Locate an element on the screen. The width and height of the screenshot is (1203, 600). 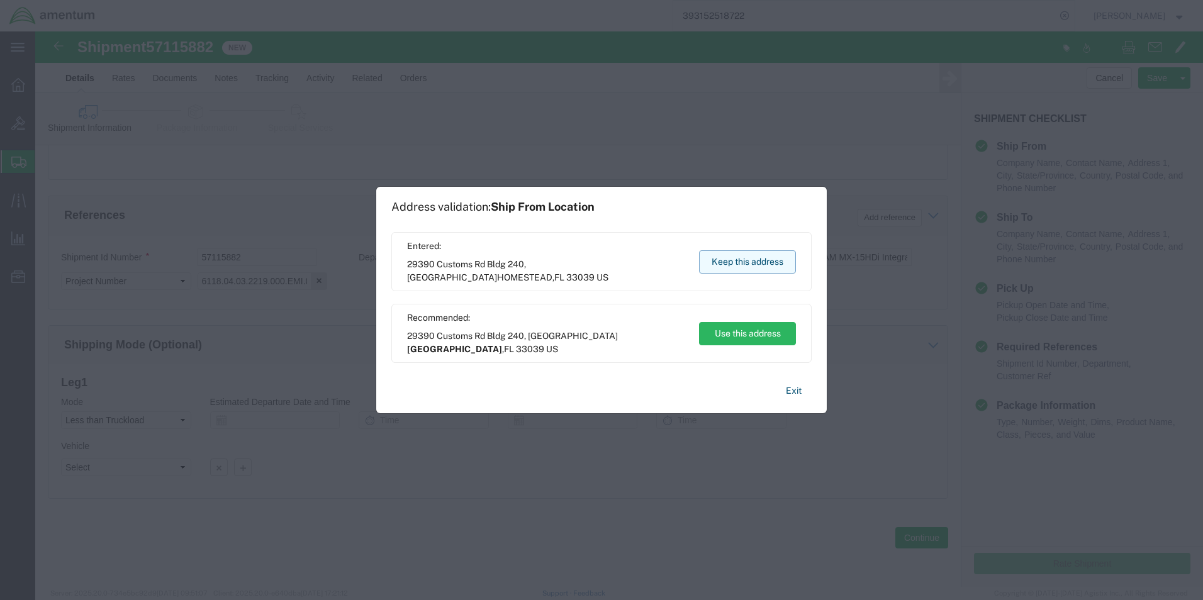
span: Recommended: is located at coordinates (547, 318).